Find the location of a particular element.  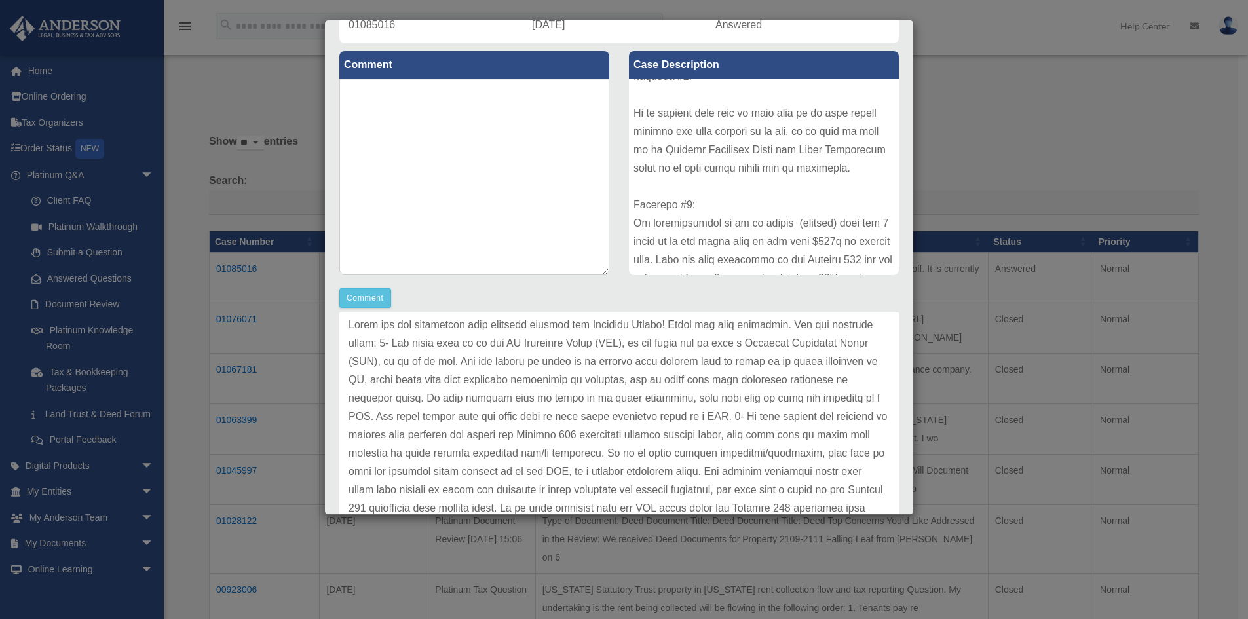

button: Comment is located at coordinates (365, 298).